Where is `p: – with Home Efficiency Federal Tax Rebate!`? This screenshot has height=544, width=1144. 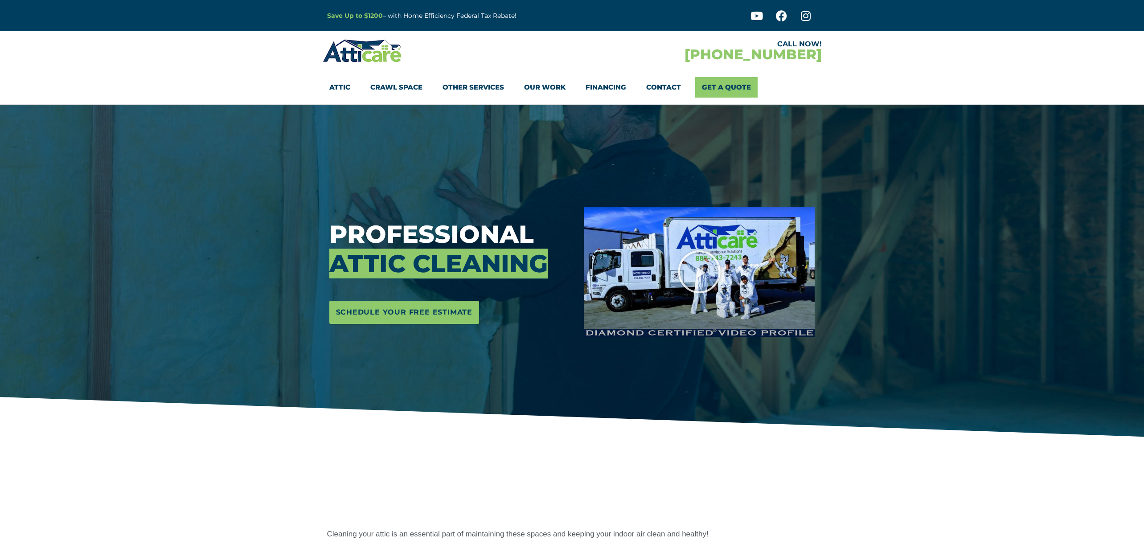 p: – with Home Efficiency Federal Tax Rebate! is located at coordinates (472, 16).